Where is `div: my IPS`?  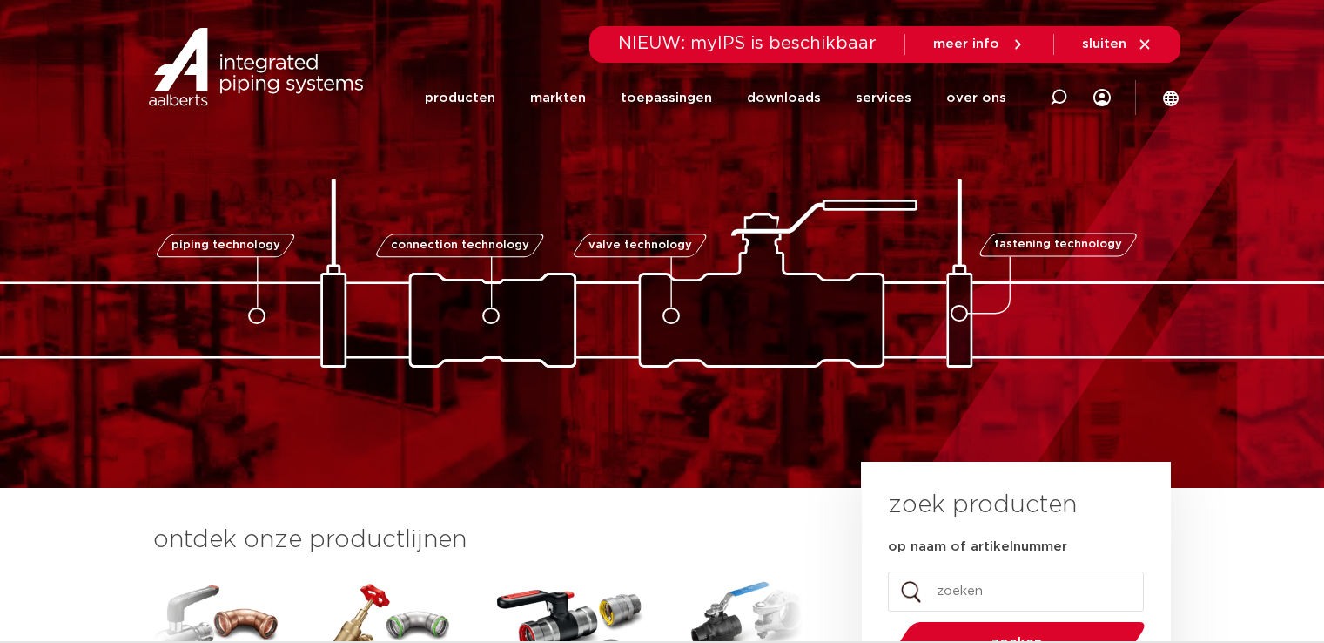
div: my IPS is located at coordinates (1102, 98).